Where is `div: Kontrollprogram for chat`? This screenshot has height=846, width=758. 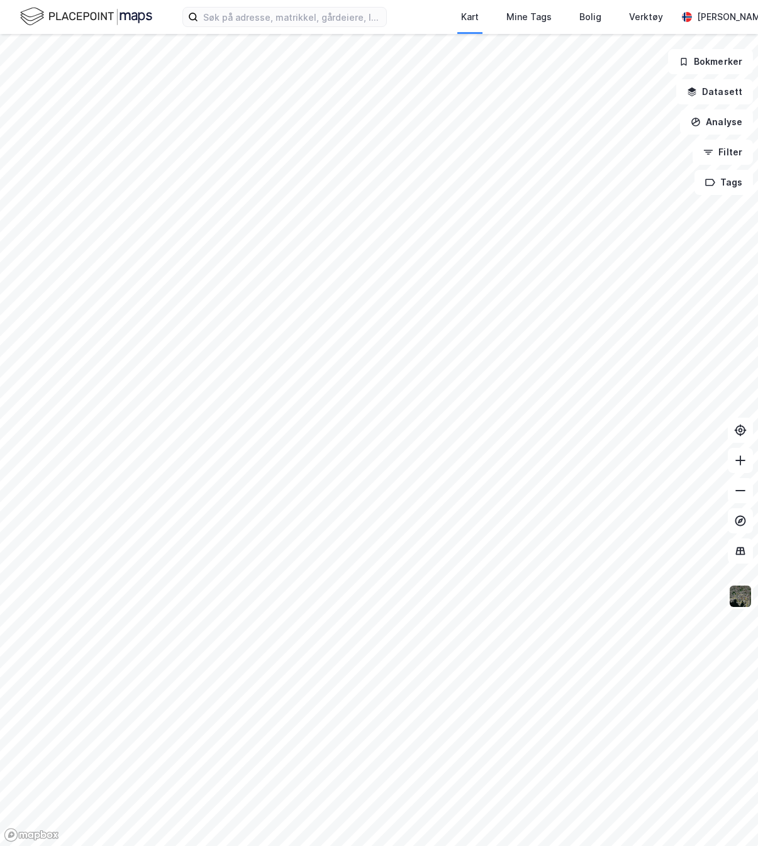
div: Kontrollprogram for chat is located at coordinates (727, 816).